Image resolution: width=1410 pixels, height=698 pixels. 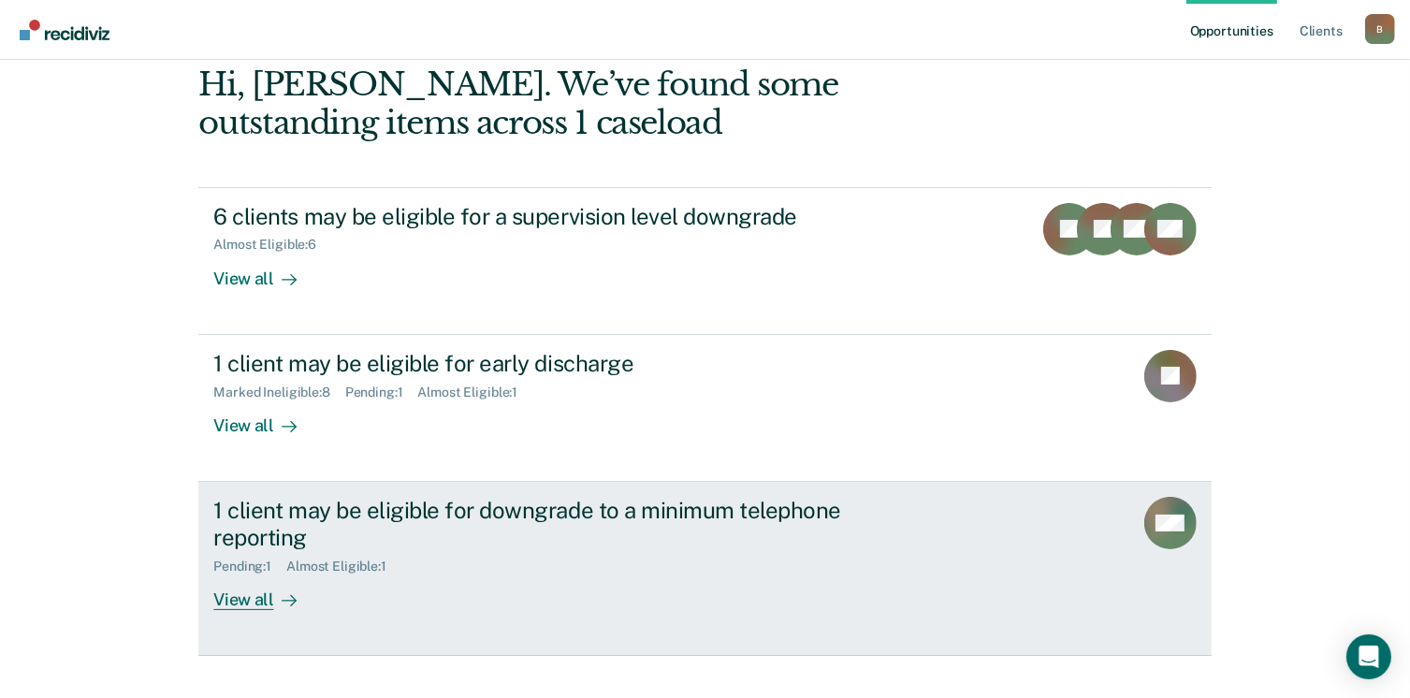 I want to click on a: 1 client may be eligible for downgrade to a minimum telephone reportingPending:1Almost Eligible:1..., so click(x=705, y=569).